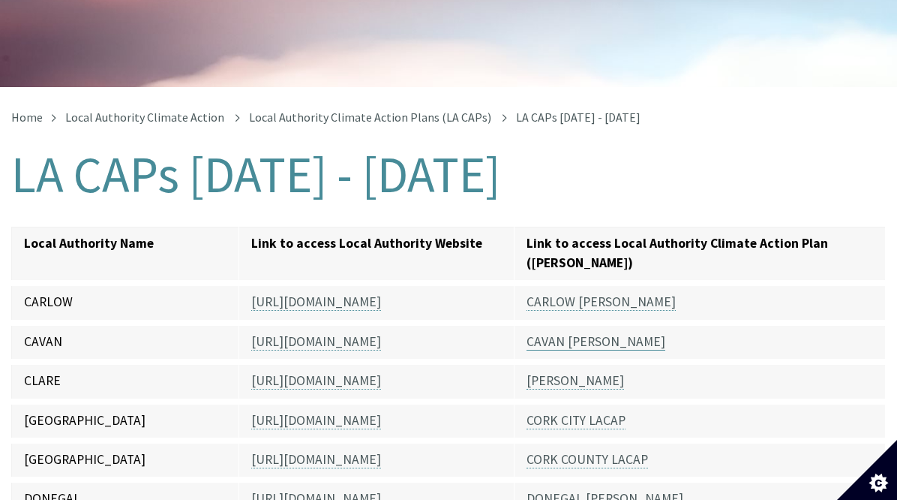 Image resolution: width=897 pixels, height=500 pixels. I want to click on a: Local Authority Climate Action Plans (LA CAPs), so click(370, 117).